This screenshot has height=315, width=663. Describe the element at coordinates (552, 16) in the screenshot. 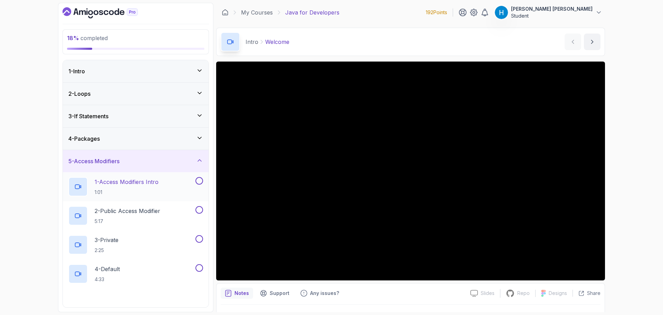

I see `p: Student` at that location.